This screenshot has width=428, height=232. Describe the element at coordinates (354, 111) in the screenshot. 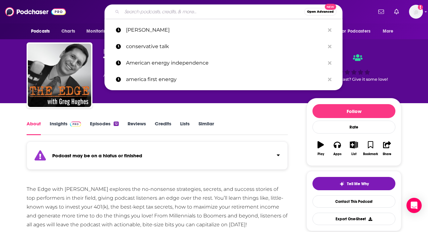

I see `button: Follow` at that location.